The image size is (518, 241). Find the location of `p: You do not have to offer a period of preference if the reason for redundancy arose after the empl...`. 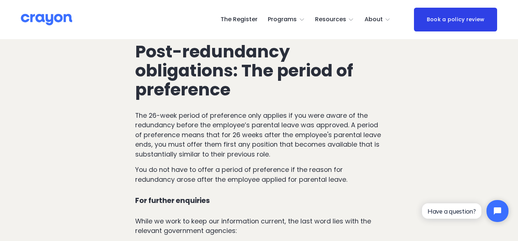

p: You do not have to offer a period of preference if the reason for redundancy arose after the empl... is located at coordinates (259, 175).